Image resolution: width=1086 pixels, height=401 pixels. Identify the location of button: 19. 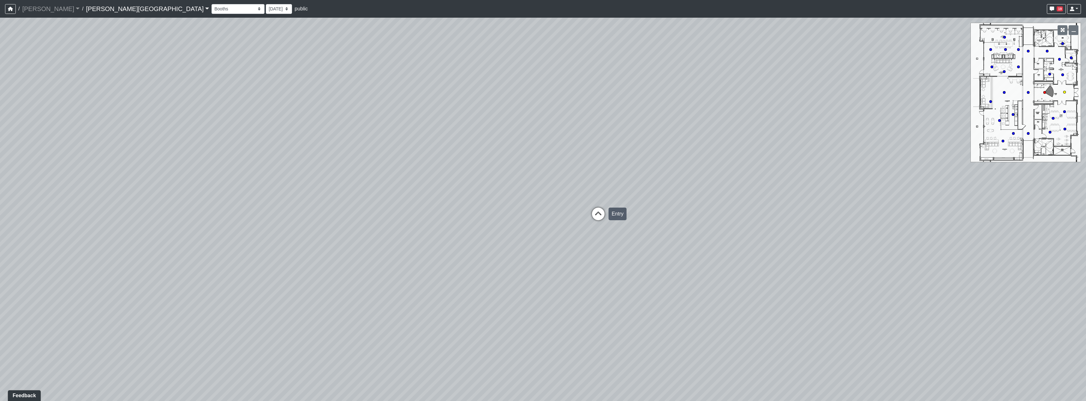
(1056, 9).